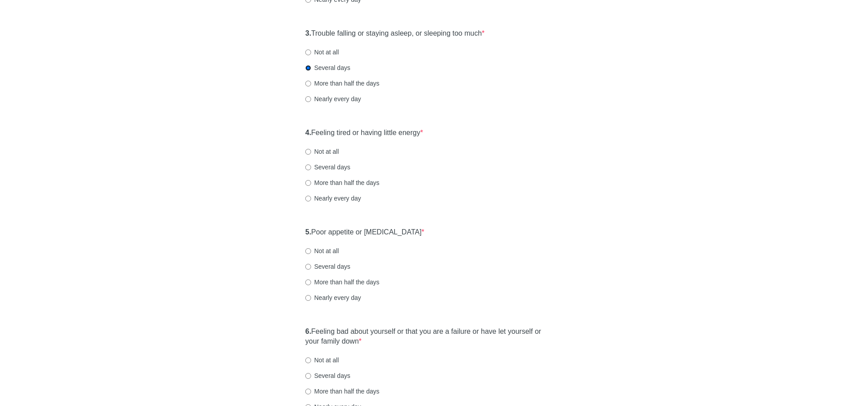 This screenshot has height=406, width=849. Describe the element at coordinates (308, 232) in the screenshot. I see `strong: 5.` at that location.